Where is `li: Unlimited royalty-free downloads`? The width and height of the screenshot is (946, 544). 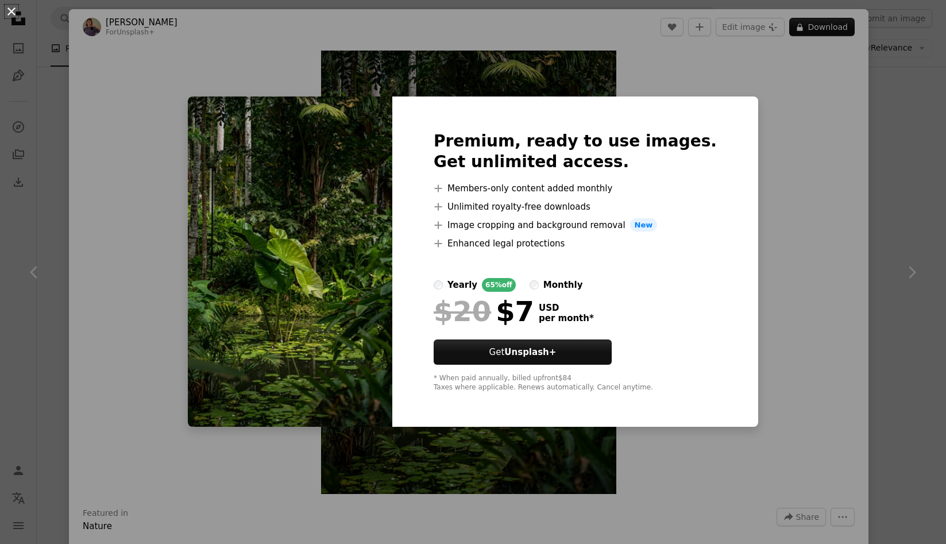
li: Unlimited royalty-free downloads is located at coordinates (575, 207).